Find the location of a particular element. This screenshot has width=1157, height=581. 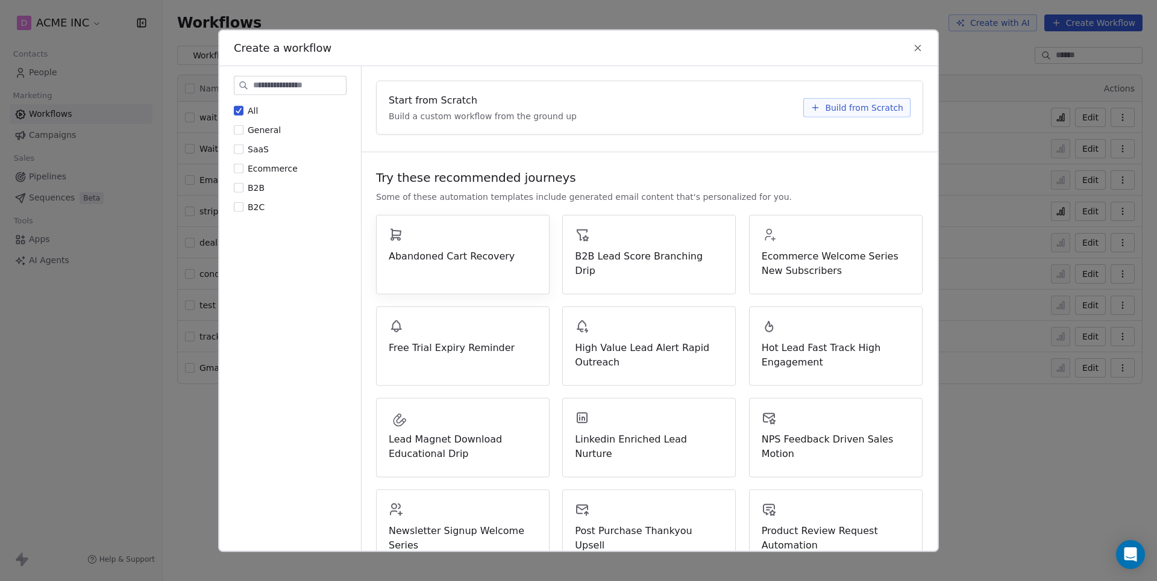

span: Build a custom workflow from the ground up is located at coordinates (483, 116).